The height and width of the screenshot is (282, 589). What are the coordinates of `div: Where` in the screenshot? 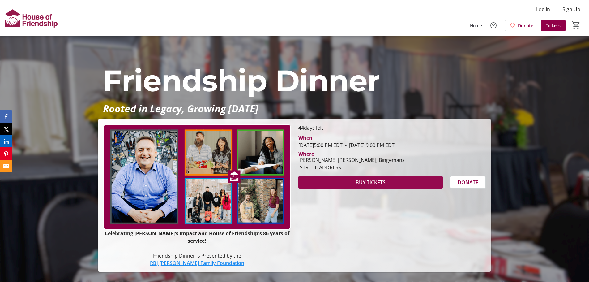 It's located at (306, 154).